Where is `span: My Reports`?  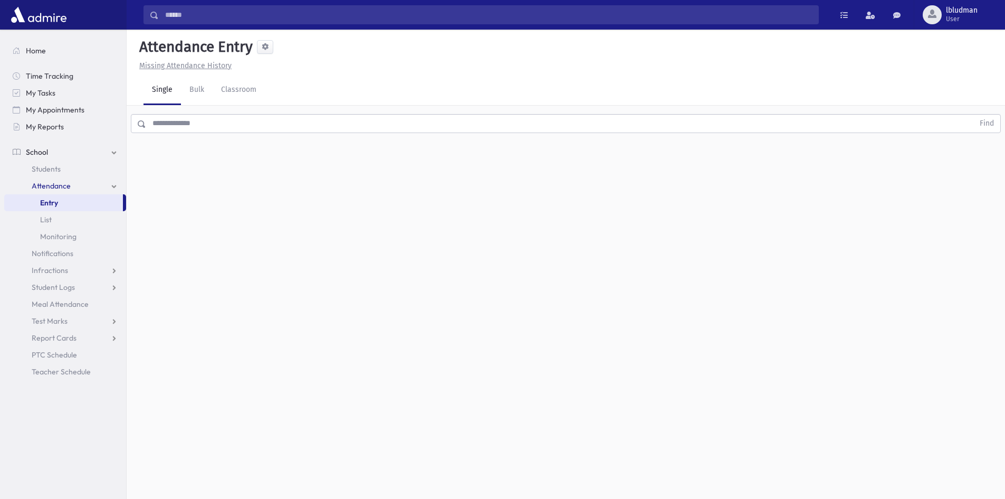
span: My Reports is located at coordinates (45, 127).